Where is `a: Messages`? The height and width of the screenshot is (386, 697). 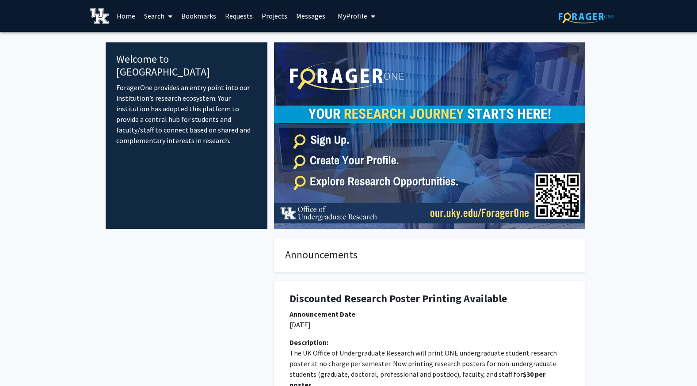
a: Messages is located at coordinates (311, 16).